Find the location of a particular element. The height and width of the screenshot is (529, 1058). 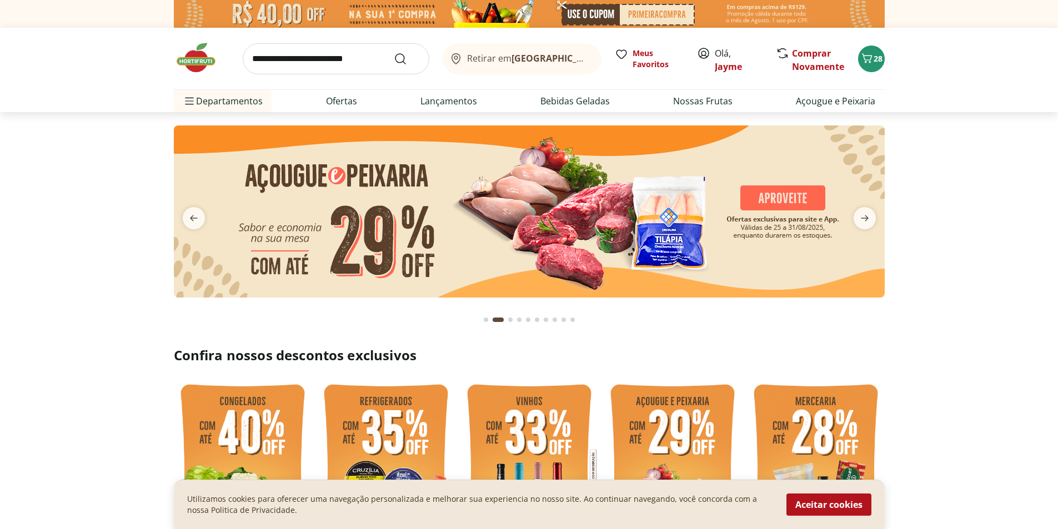

a: Ofertas is located at coordinates (341, 101).